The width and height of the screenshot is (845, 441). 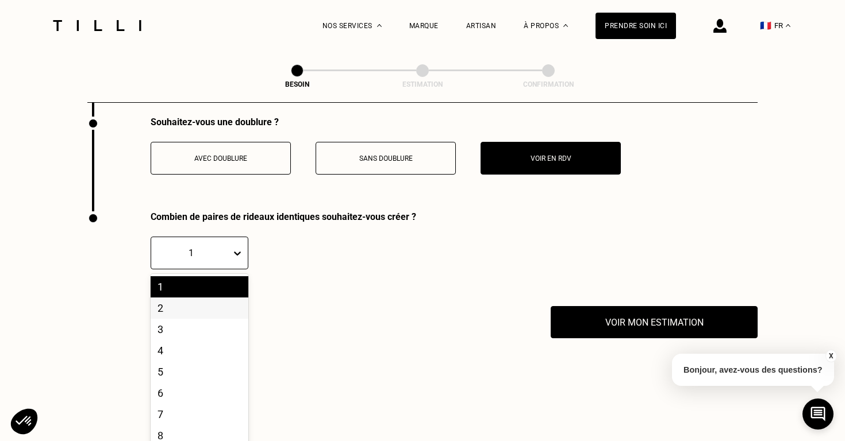 I want to click on div: 4, so click(x=199, y=350).